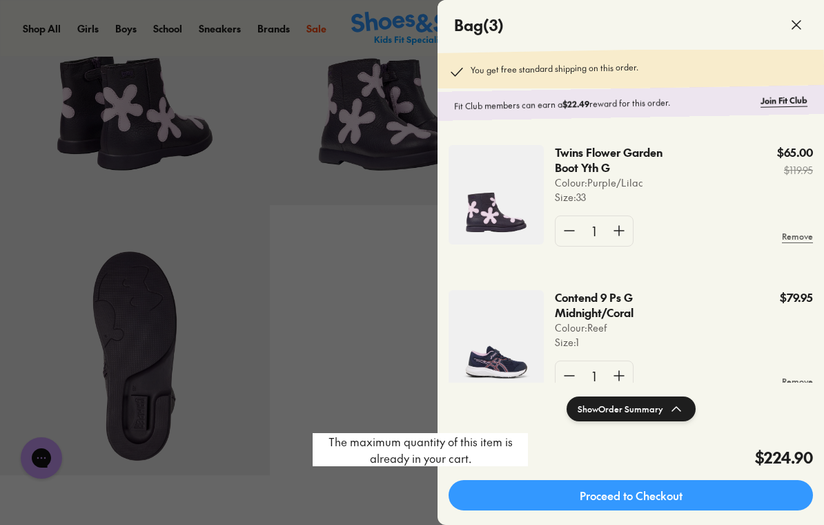 The image size is (824, 525). Describe the element at coordinates (421, 450) in the screenshot. I see `div: The maximum quantity of this item is already in your cart.` at that location.